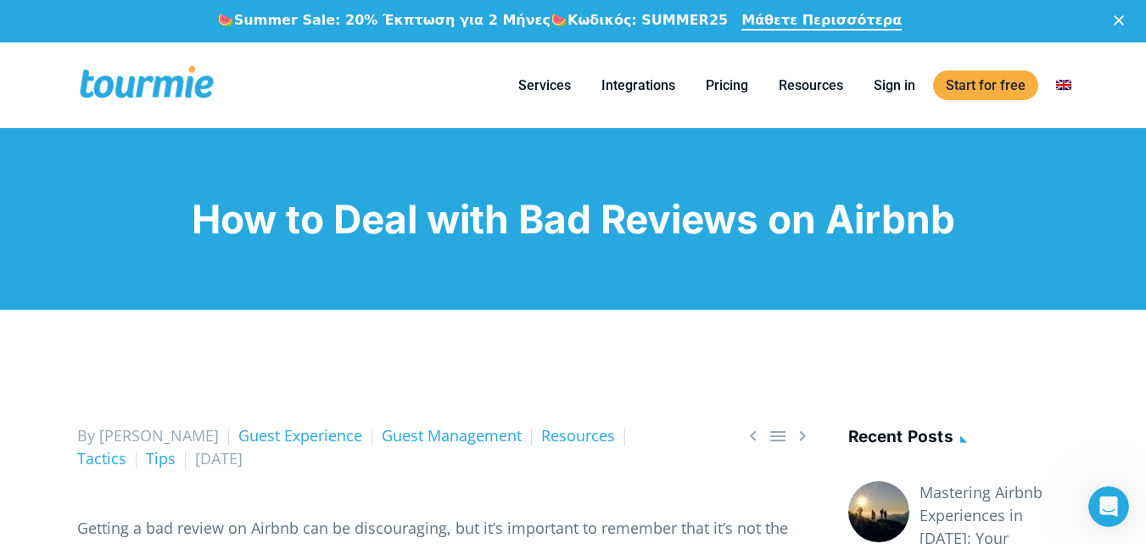 The image size is (1146, 544). Describe the element at coordinates (894, 85) in the screenshot. I see `a: Sign in` at that location.